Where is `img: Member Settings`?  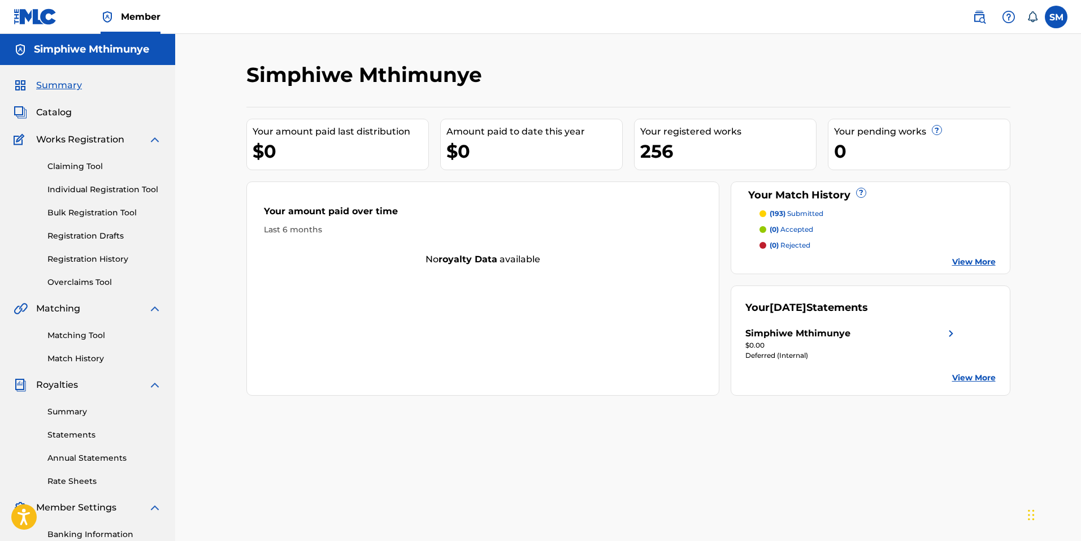
img: Member Settings is located at coordinates (20, 507).